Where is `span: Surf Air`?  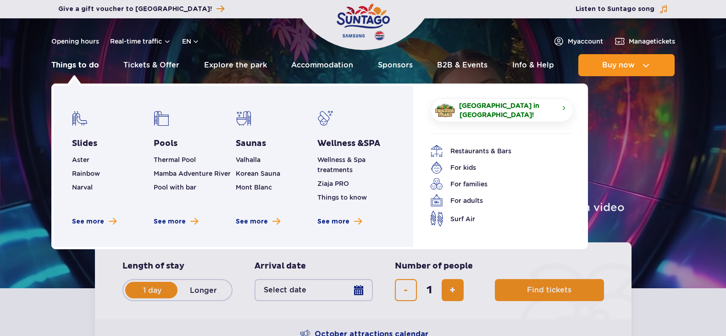
span: Surf Air is located at coordinates (463, 219).